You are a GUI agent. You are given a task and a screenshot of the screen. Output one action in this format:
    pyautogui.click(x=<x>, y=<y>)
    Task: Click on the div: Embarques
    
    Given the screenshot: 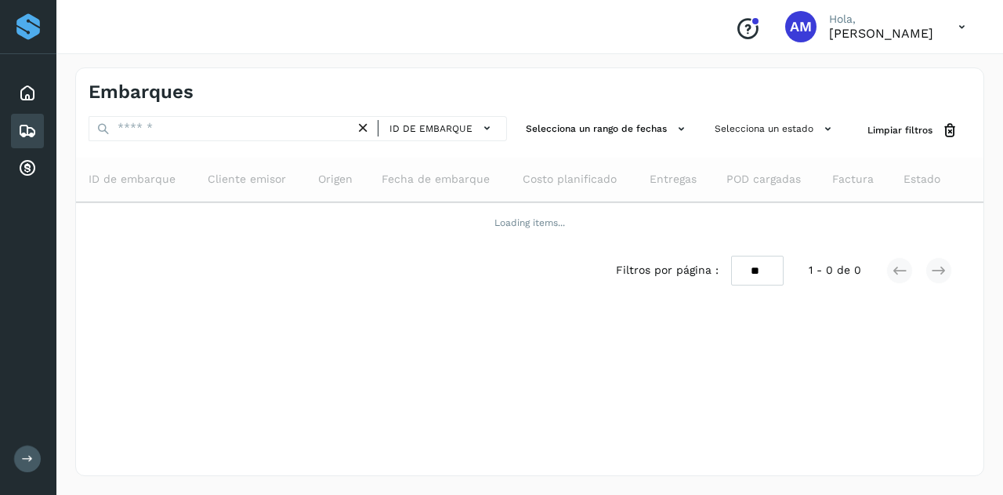 What is the action you would take?
    pyautogui.click(x=27, y=131)
    